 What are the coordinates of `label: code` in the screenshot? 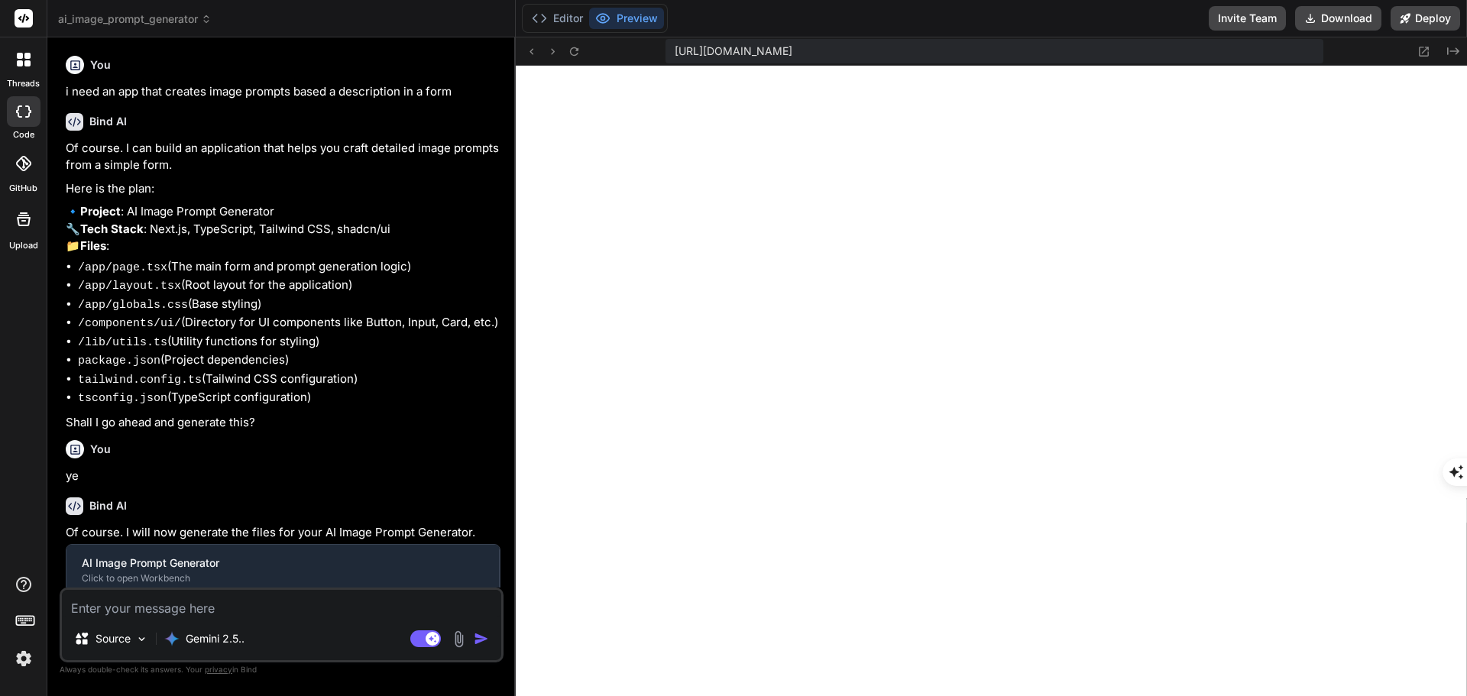 It's located at (24, 134).